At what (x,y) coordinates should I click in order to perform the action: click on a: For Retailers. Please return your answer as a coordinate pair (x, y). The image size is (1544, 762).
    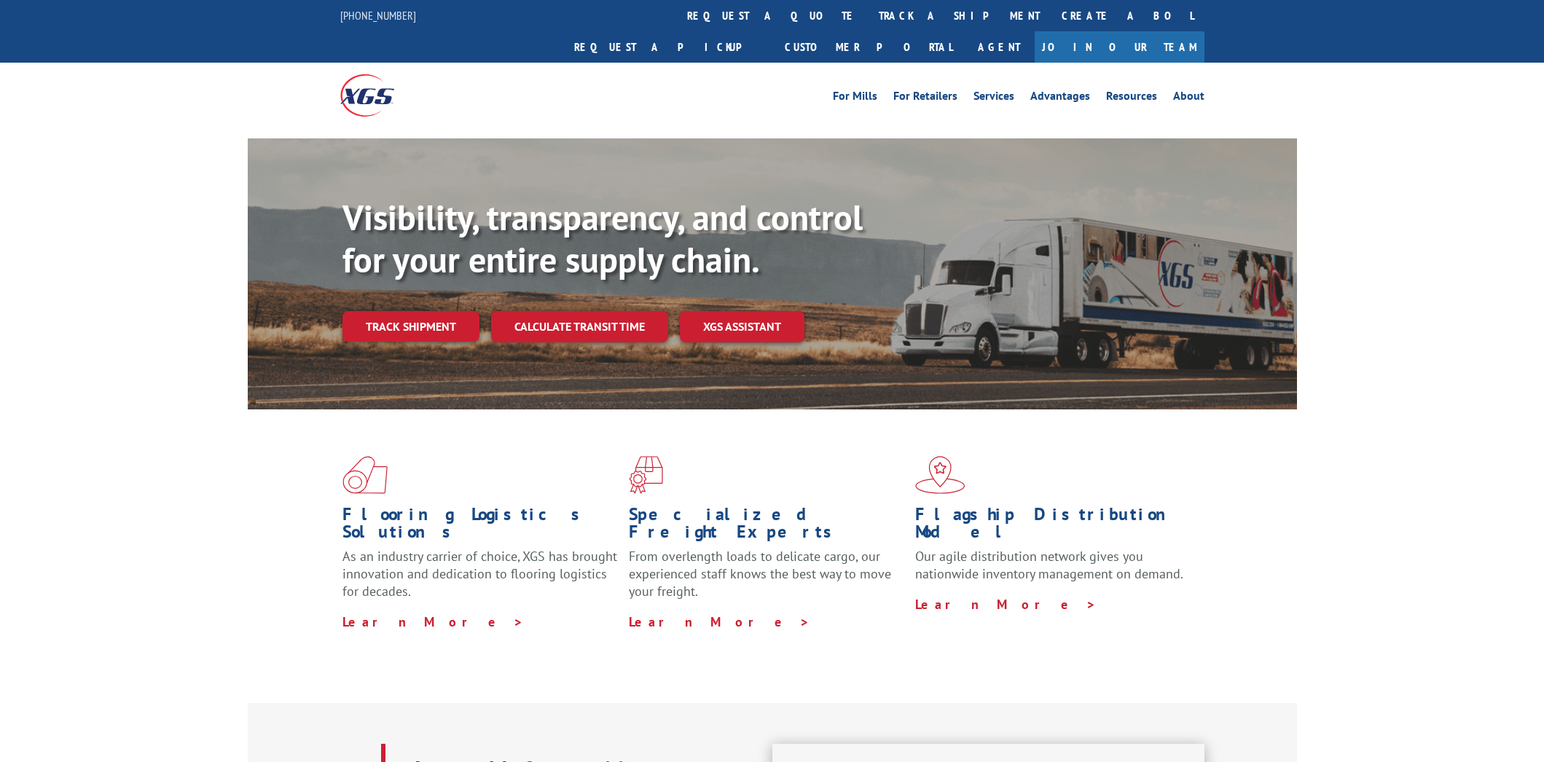
    Looking at the image, I should click on (925, 98).